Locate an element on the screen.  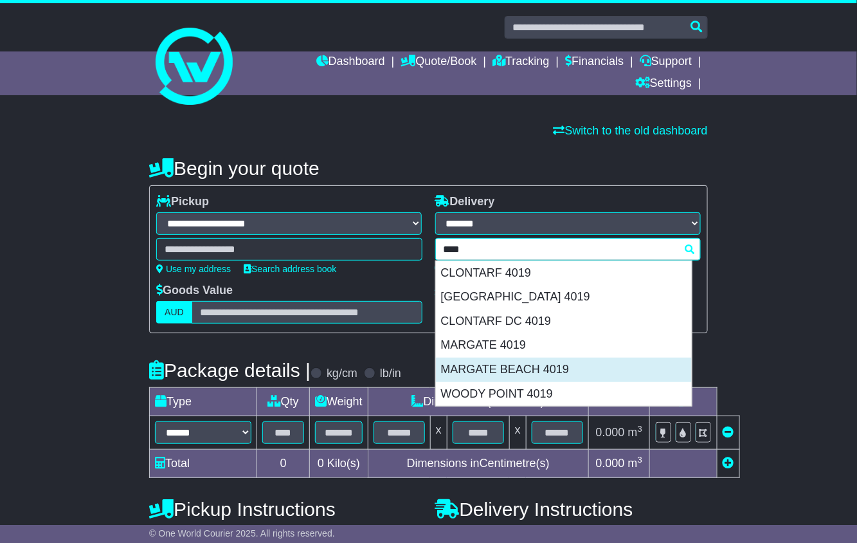
a: Support is located at coordinates (665, 62).